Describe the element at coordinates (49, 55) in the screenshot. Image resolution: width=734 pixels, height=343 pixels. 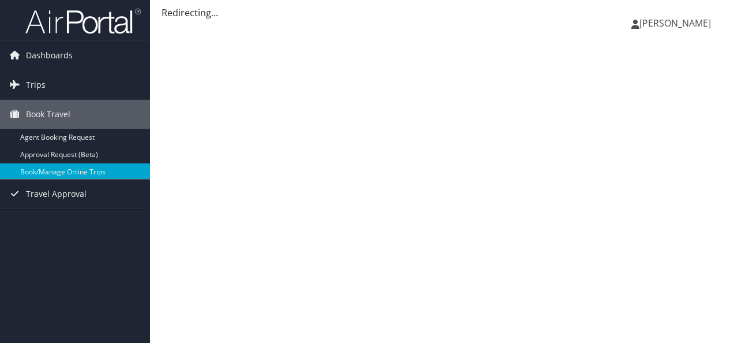
I see `span: Dashboards` at that location.